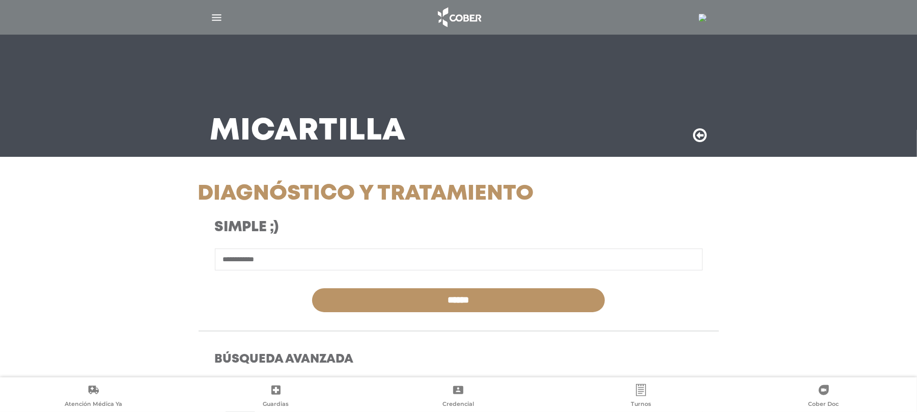 Image resolution: width=917 pixels, height=412 pixels. Describe the element at coordinates (458, 405) in the screenshot. I see `span: Credencial` at that location.